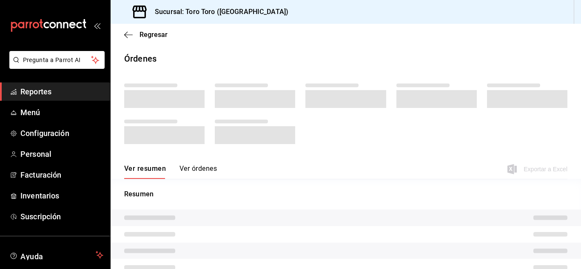 The image size is (581, 269). I want to click on span: Regresar, so click(154, 34).